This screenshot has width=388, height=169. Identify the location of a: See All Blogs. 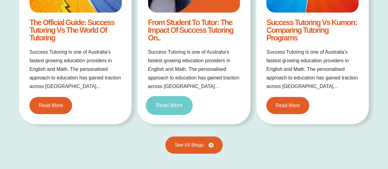
(194, 145).